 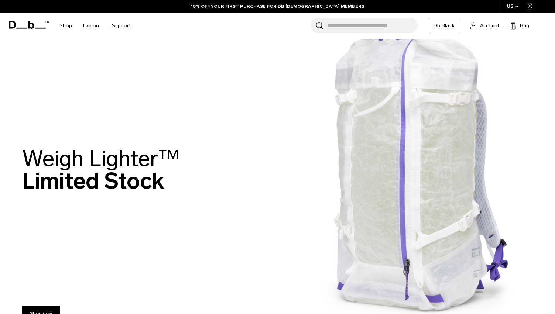 What do you see at coordinates (92, 25) in the screenshot?
I see `a: Explore` at bounding box center [92, 25].